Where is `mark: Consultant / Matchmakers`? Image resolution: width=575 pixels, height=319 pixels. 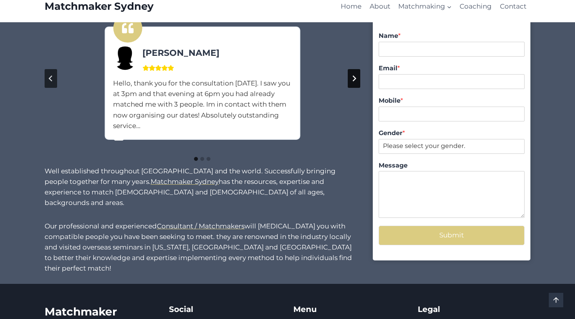
mark: Consultant / Matchmakers is located at coordinates (201, 226).